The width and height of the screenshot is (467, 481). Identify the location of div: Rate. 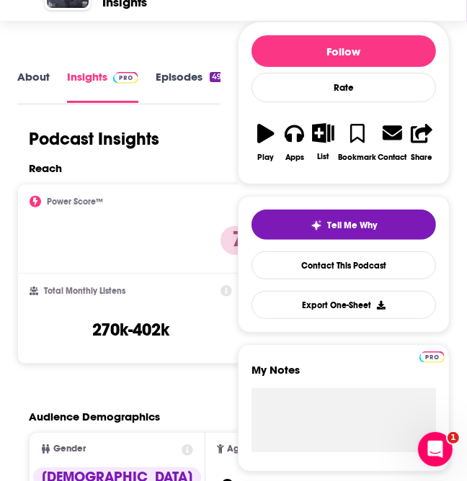
(344, 87).